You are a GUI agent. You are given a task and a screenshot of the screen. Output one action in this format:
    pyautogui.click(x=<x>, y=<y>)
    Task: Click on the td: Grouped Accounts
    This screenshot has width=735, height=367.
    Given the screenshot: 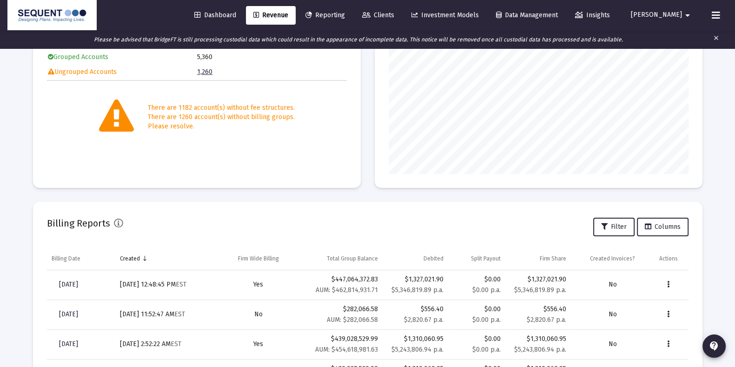 What is the action you would take?
    pyautogui.click(x=122, y=57)
    